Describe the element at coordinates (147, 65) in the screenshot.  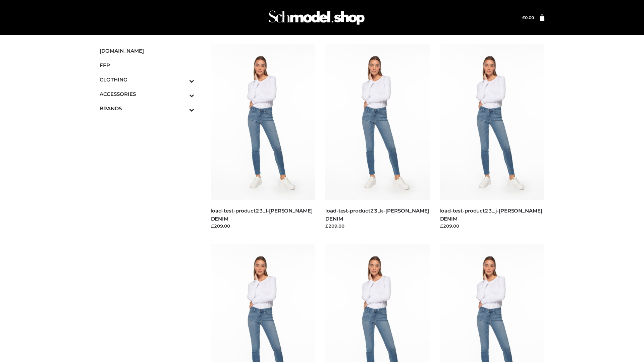
I see `span: FFP` at that location.